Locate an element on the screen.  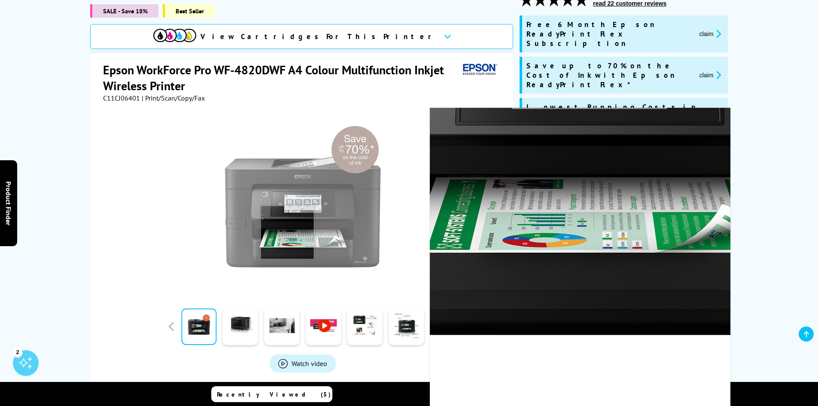
span: Compare Products is located at coordinates (525, 394).